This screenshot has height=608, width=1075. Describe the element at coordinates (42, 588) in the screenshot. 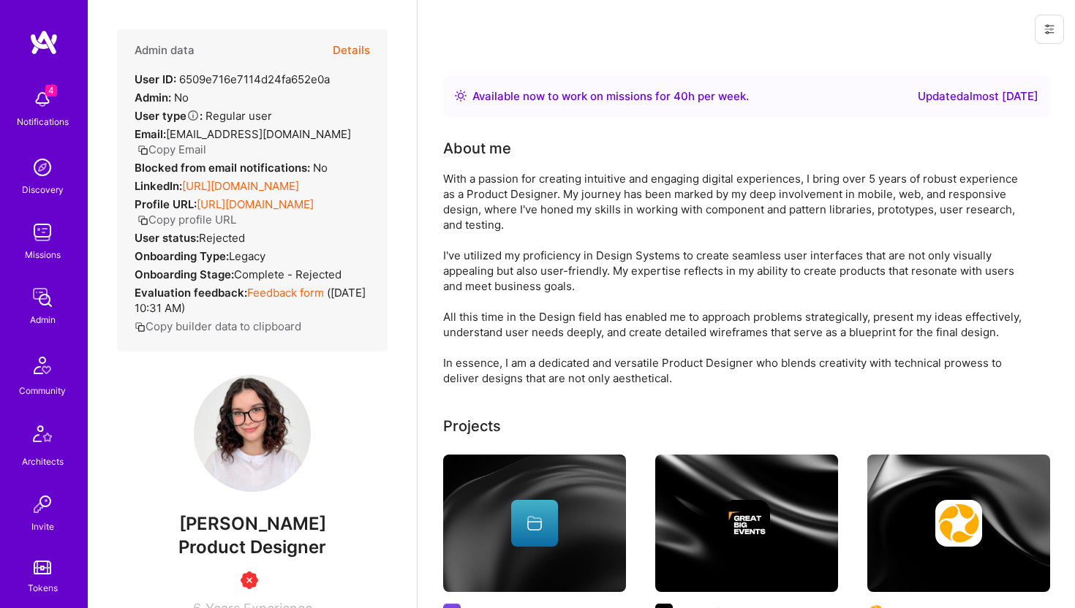

I see `div: Tokens` at that location.